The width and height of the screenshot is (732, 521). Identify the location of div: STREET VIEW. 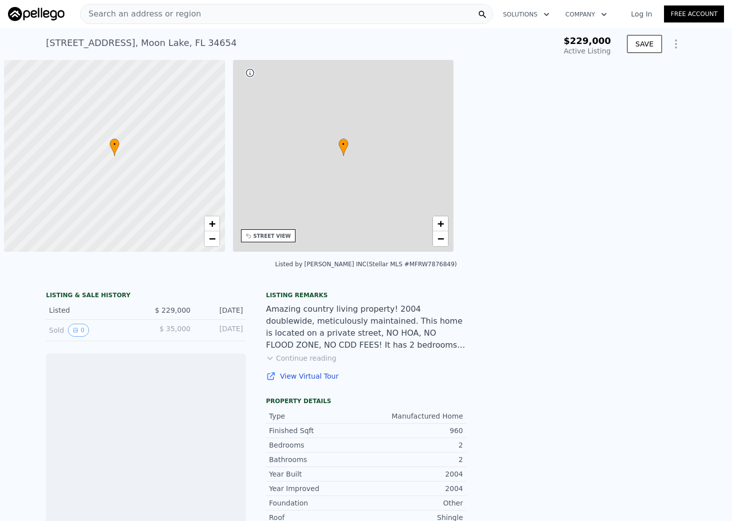
(272, 236).